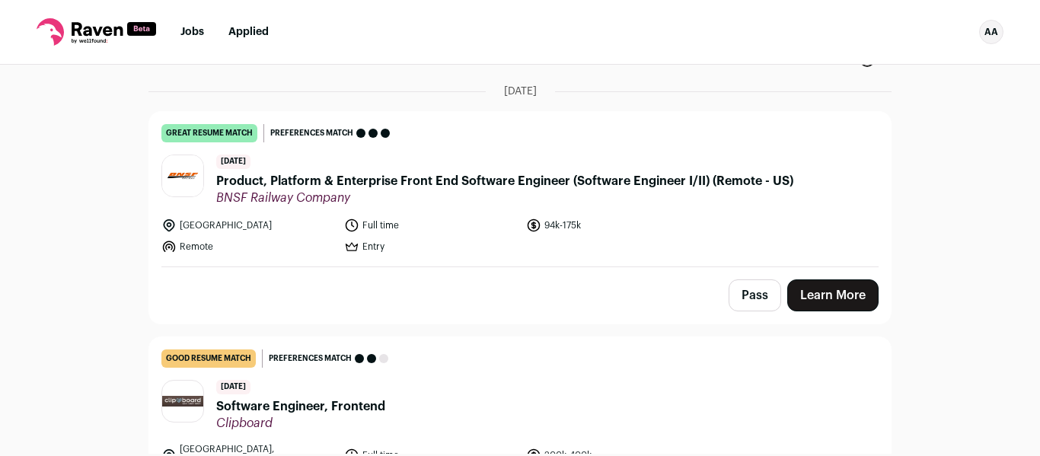 The width and height of the screenshot is (1040, 456). What do you see at coordinates (183, 176) in the screenshot?
I see `img: 1632a4ba117e4889cfaebe0d11216f36385466a488b98b362ecd265b5506a60d.jpg` at bounding box center [183, 176].